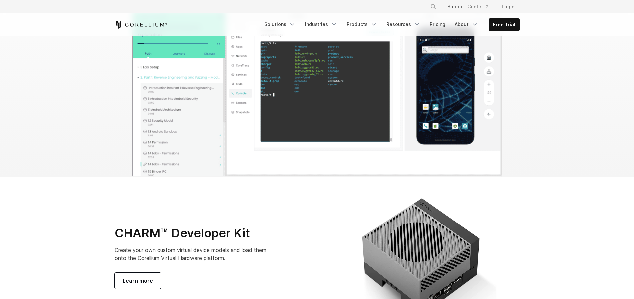  I want to click on a: Learn more, so click(138, 281).